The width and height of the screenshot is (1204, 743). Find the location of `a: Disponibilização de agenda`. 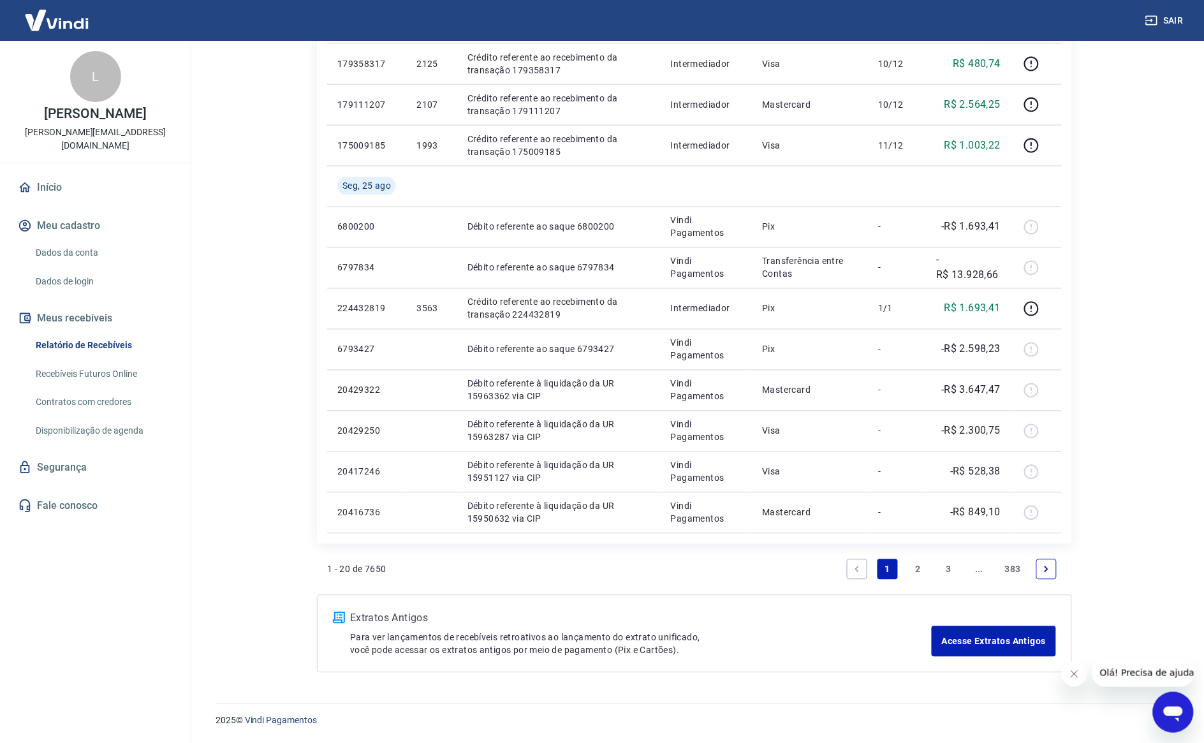

a: Disponibilização de agenda is located at coordinates (103, 430).